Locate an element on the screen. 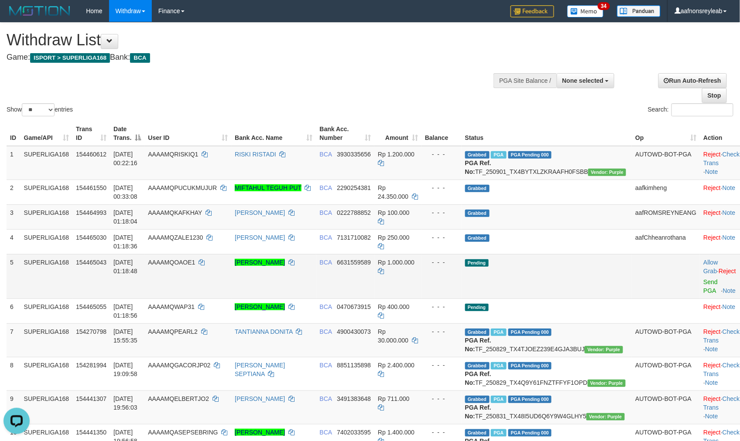 The image size is (740, 441). td: 1 is located at coordinates (14, 163).